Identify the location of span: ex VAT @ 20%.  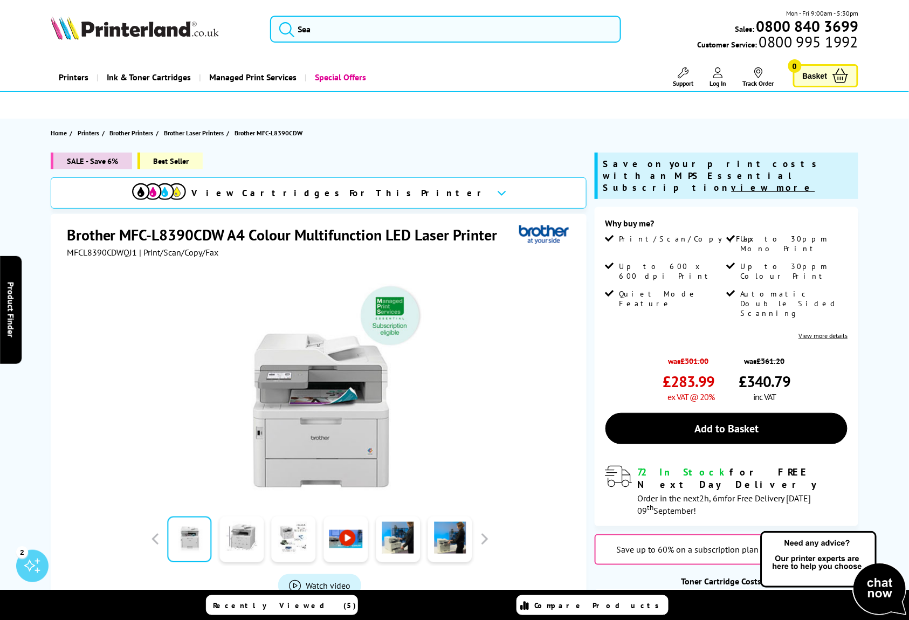
(691, 397).